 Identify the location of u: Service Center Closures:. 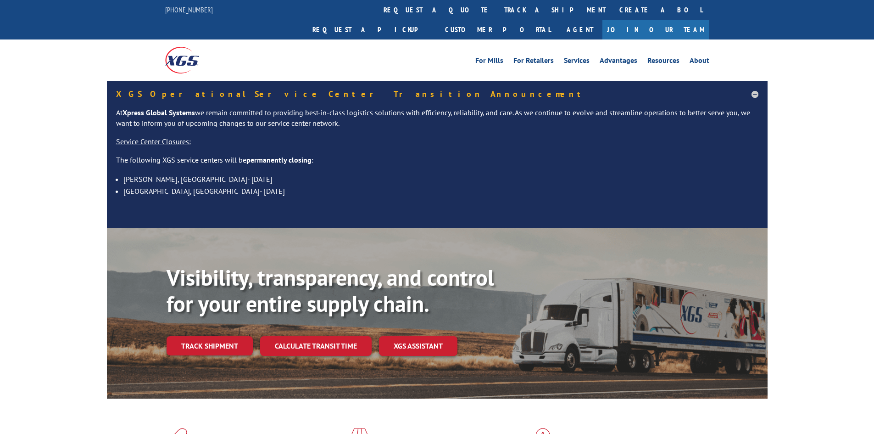
(153, 141).